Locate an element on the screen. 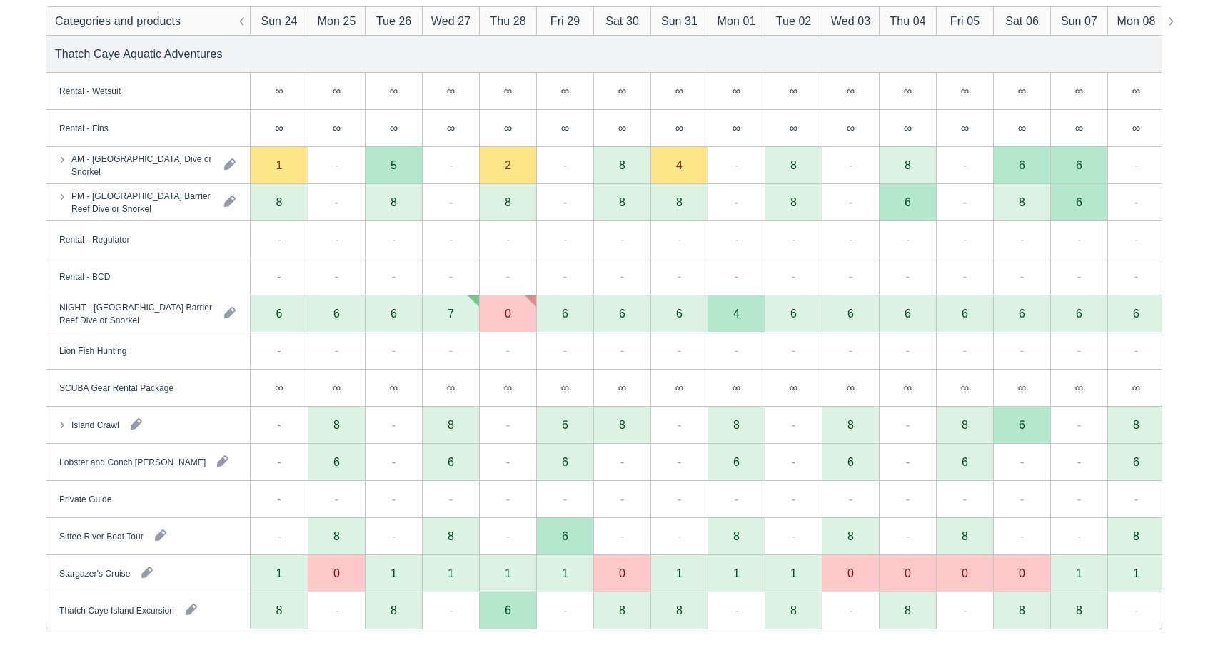 This screenshot has height=665, width=1208. div: Sun 07 is located at coordinates (1079, 21).